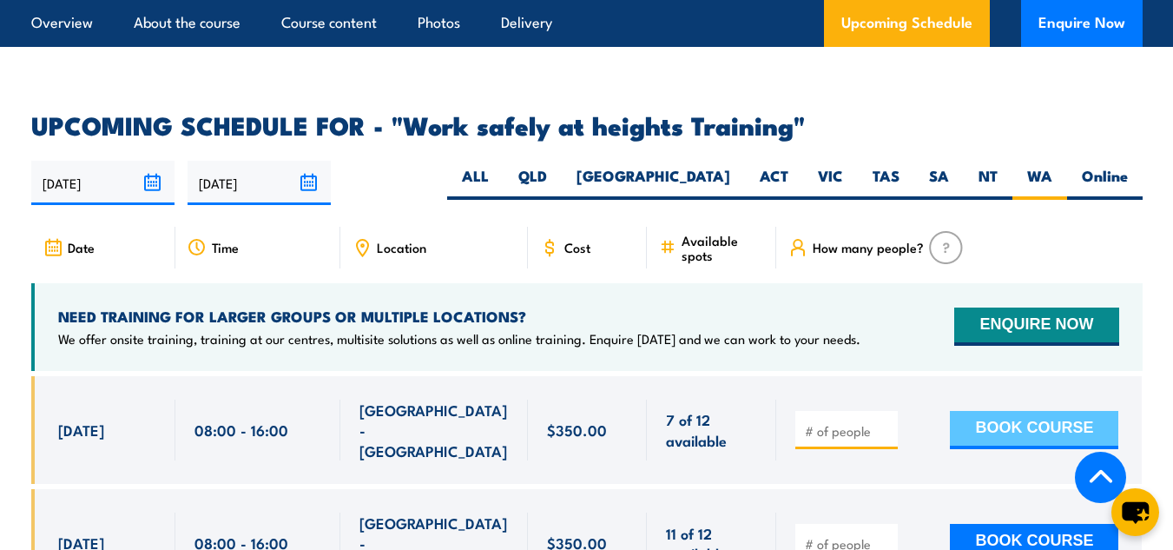  Describe the element at coordinates (259, 182) in the screenshot. I see `input: To date` at that location.